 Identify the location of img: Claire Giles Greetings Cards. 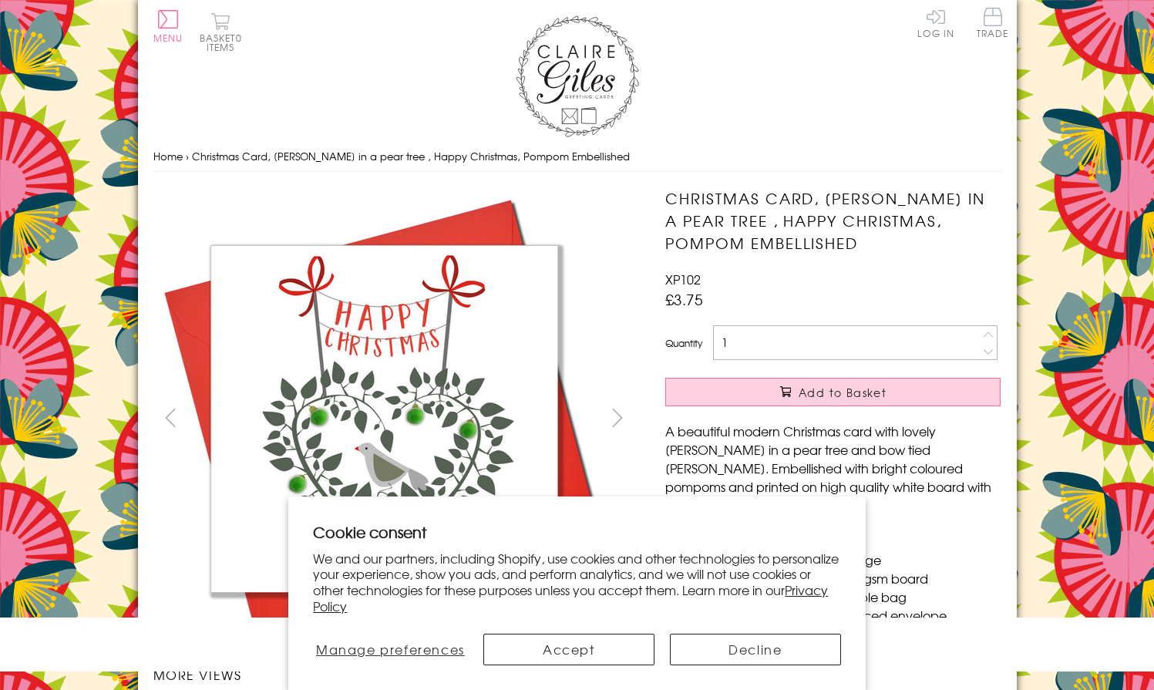
(577, 76).